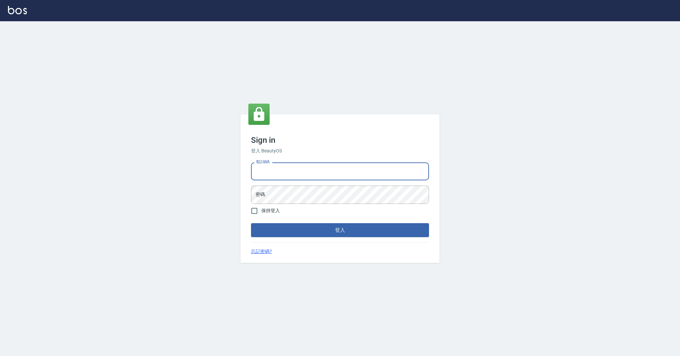  Describe the element at coordinates (271, 211) in the screenshot. I see `span: 保持登入` at that location.